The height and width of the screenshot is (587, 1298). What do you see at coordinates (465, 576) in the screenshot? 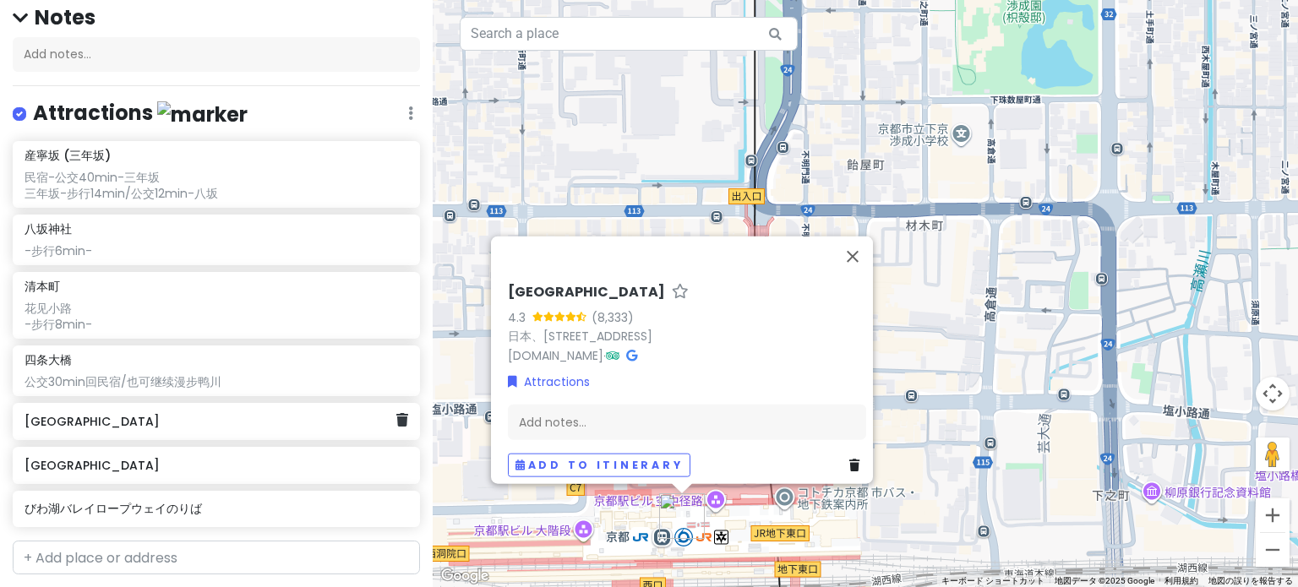
I see `a: Google マップでこの地域を開きます（新しいウィンドウが開きます）` at bounding box center [465, 576].